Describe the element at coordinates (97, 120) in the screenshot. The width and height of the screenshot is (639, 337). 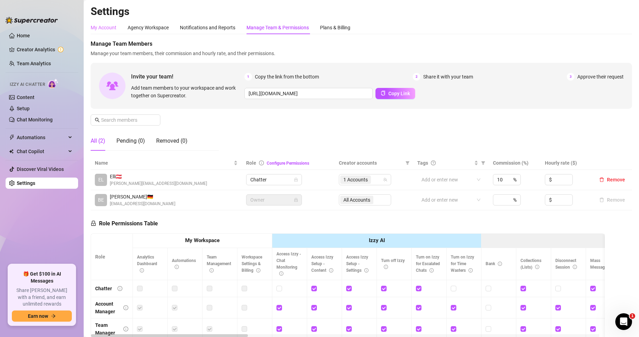
I see `span: search` at that location.